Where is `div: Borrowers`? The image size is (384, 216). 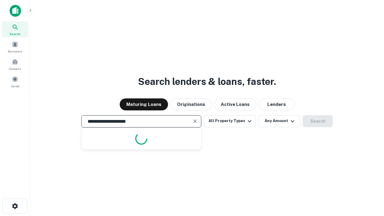 div: Borrowers is located at coordinates (15, 47).